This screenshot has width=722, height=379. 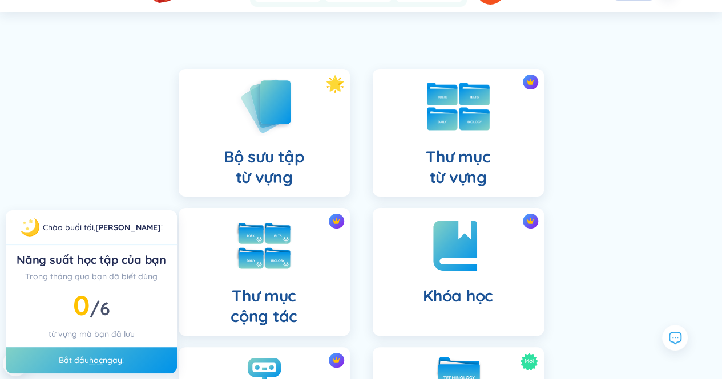 I want to click on div: Năng suất học tập của bạn, so click(x=91, y=260).